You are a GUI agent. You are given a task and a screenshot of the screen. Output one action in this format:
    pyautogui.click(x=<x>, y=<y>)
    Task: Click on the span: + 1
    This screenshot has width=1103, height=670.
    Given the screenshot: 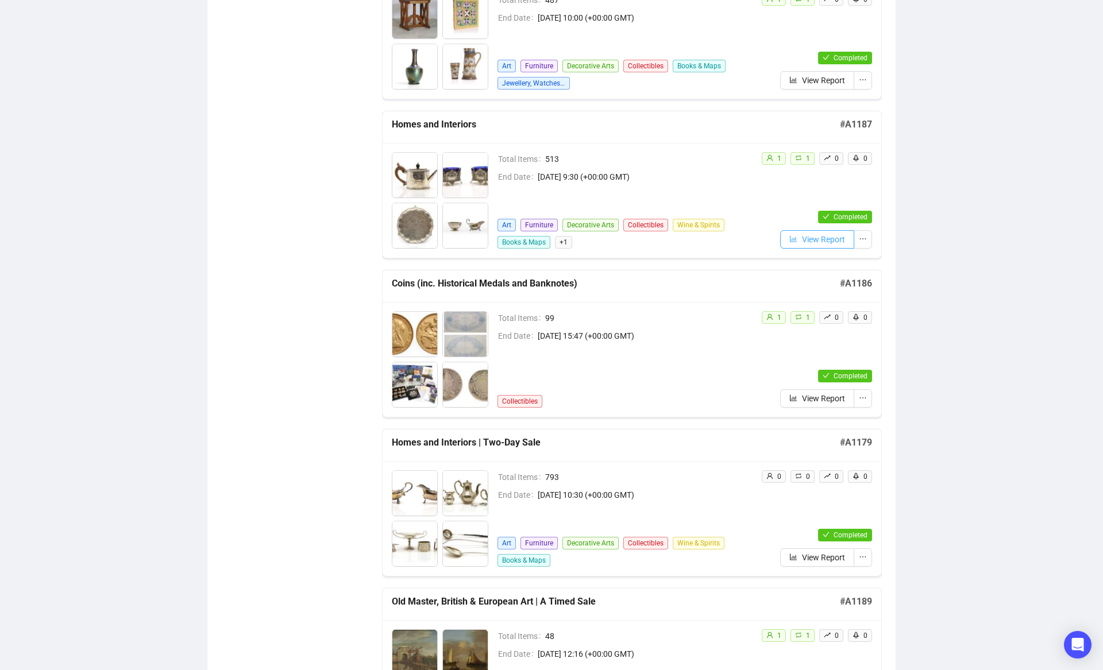 What is the action you would take?
    pyautogui.click(x=564, y=242)
    